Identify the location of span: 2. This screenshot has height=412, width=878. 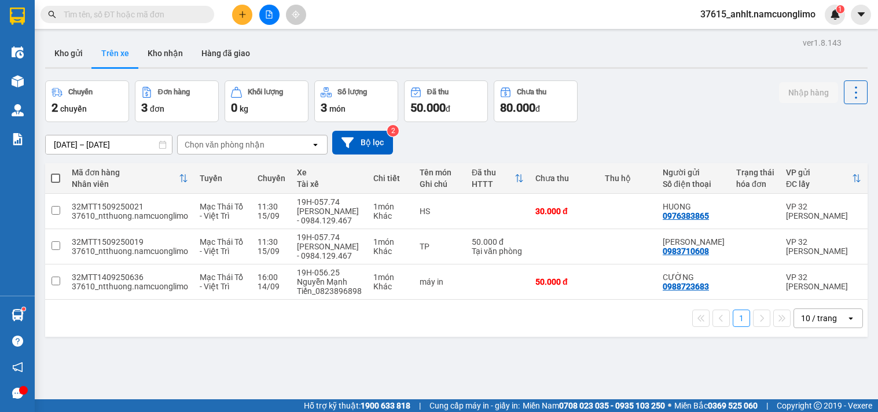
(54, 108).